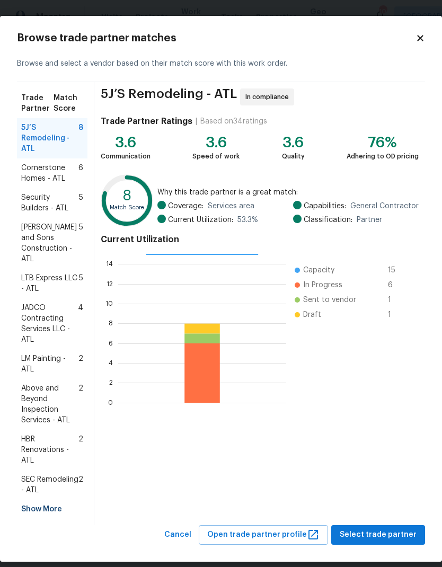 This screenshot has width=442, height=567. I want to click on span: Draft, so click(312, 315).